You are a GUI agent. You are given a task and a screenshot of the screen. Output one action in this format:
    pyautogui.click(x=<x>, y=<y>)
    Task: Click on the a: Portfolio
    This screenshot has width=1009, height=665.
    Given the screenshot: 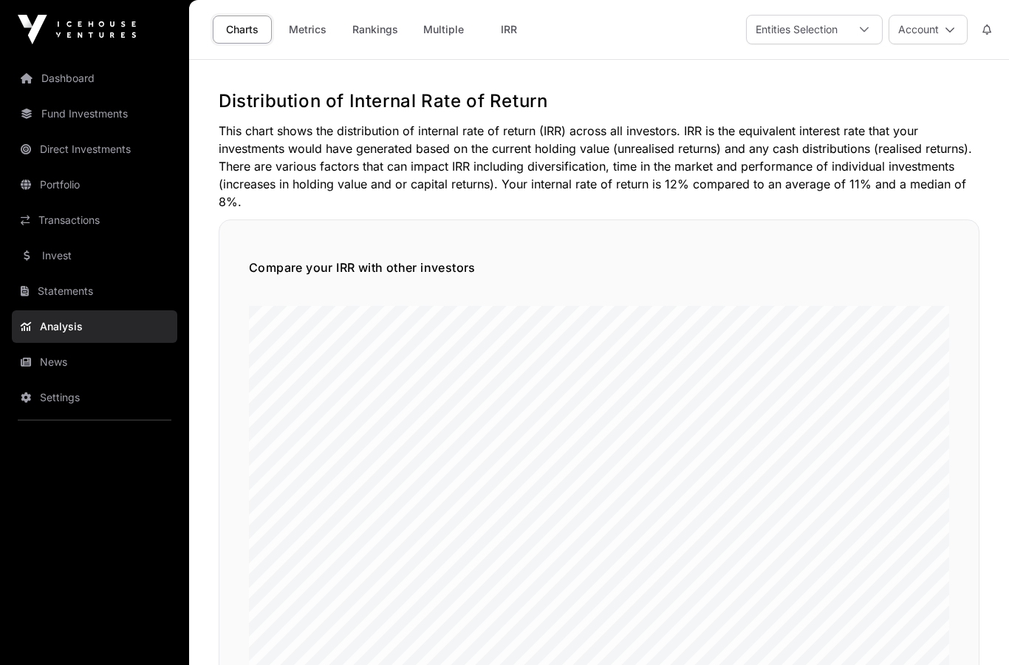 What is the action you would take?
    pyautogui.click(x=95, y=185)
    